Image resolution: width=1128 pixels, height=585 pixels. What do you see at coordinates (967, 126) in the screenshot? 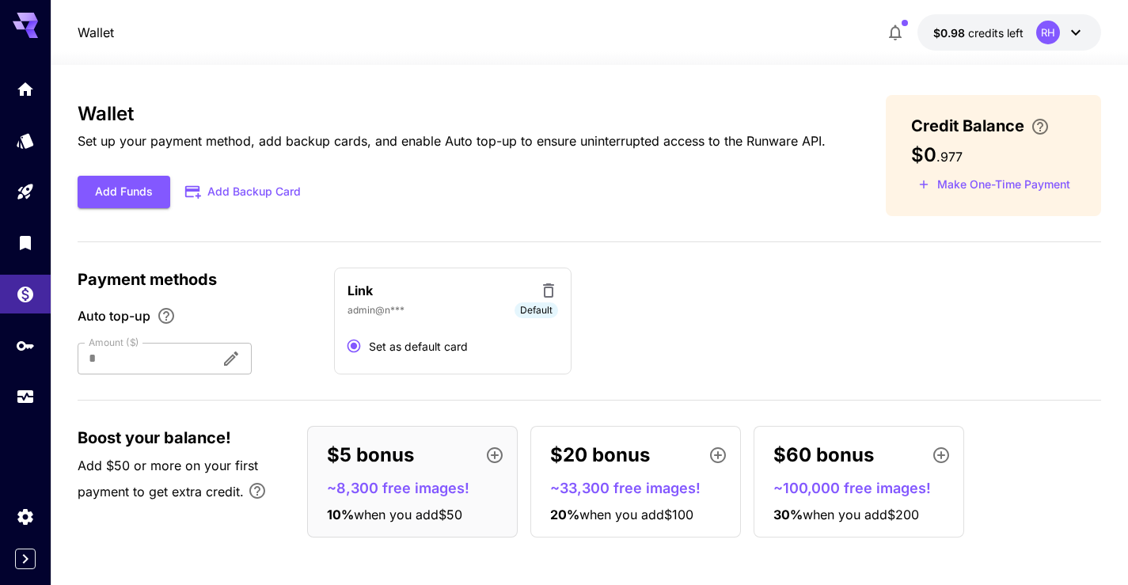
I see `span: Credit Balance` at bounding box center [967, 126].